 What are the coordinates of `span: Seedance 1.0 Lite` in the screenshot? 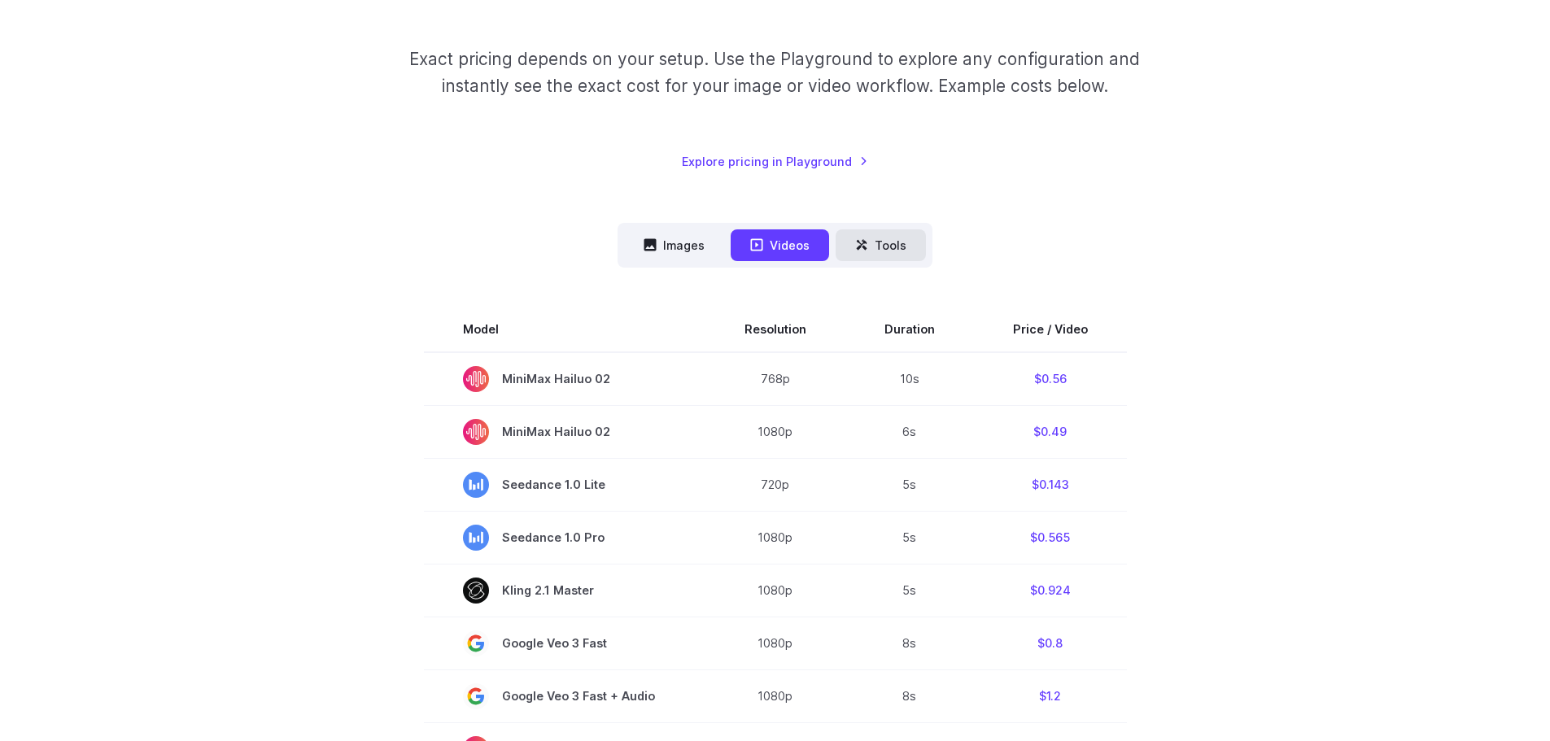 It's located at (565, 485).